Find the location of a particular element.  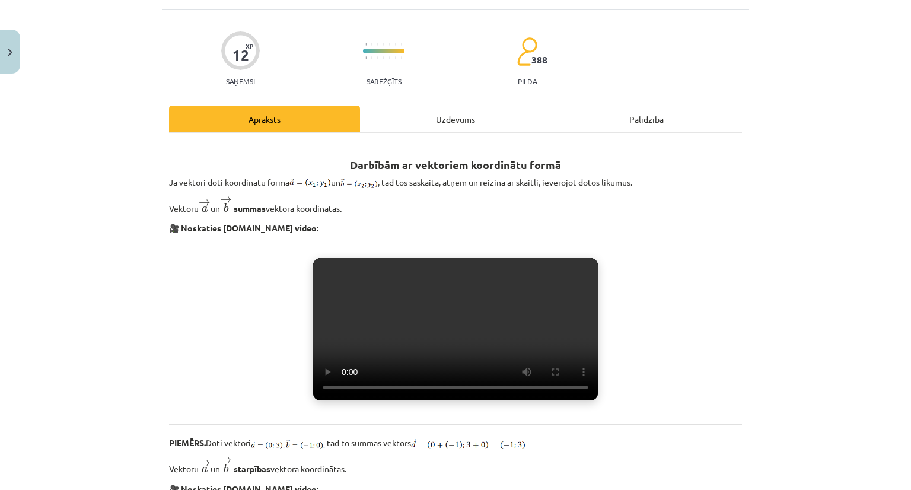

div: Uzdevums is located at coordinates (455, 119).